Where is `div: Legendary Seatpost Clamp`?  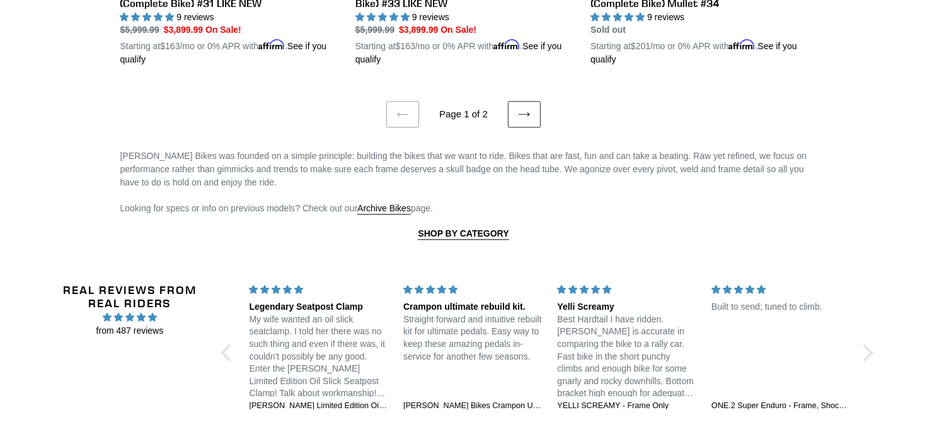
div: Legendary Seatpost Clamp is located at coordinates (318, 307).